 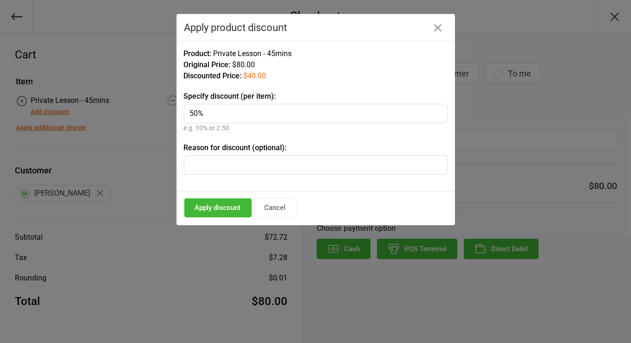 What do you see at coordinates (316, 54) in the screenshot?
I see `div: Private Lesson - 45mins` at bounding box center [316, 54].